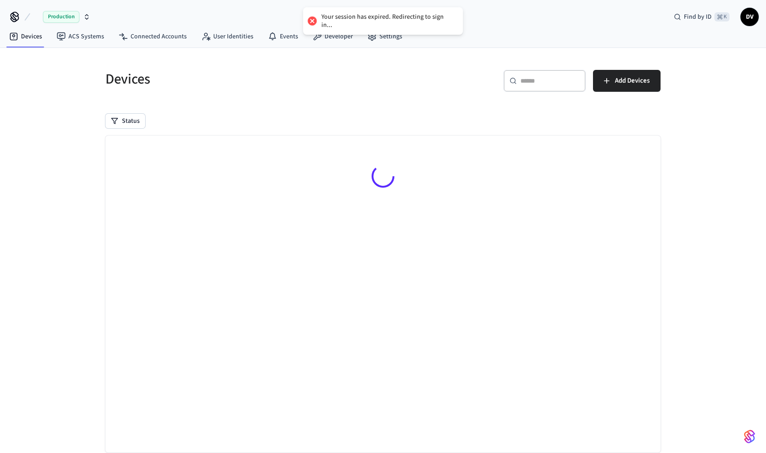 This screenshot has width=766, height=453. Describe the element at coordinates (701, 17) in the screenshot. I see `div: Find by ID⌘ K` at that location.